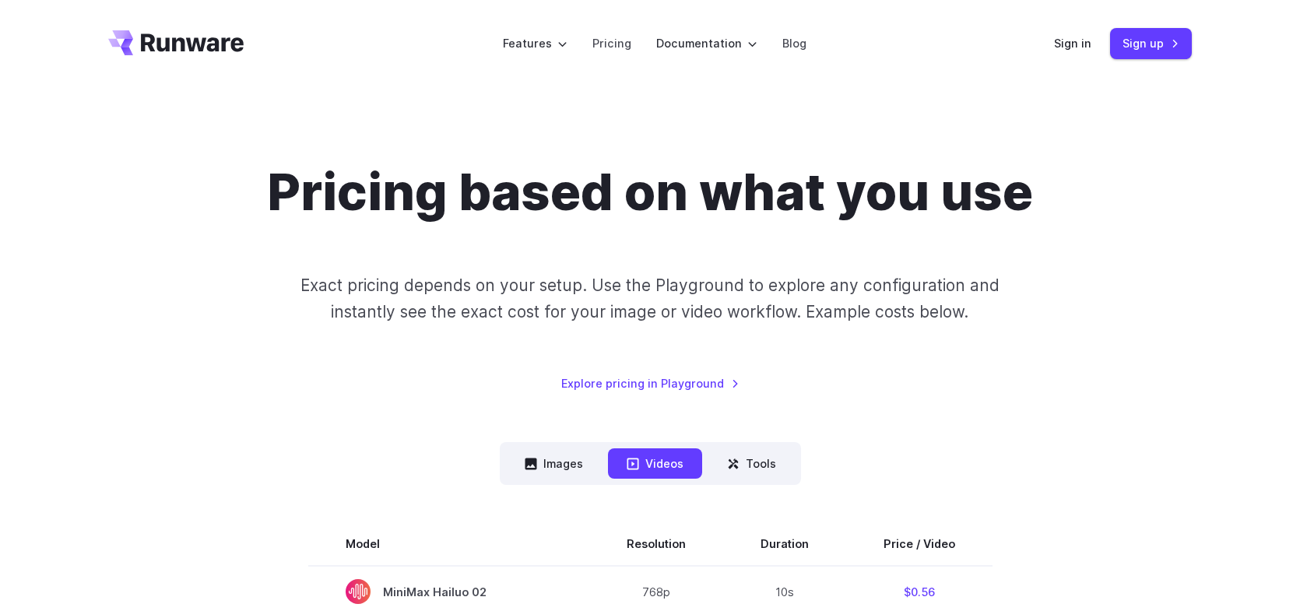 This screenshot has width=1300, height=611. What do you see at coordinates (1150, 43) in the screenshot?
I see `a: Sign up` at bounding box center [1150, 43].